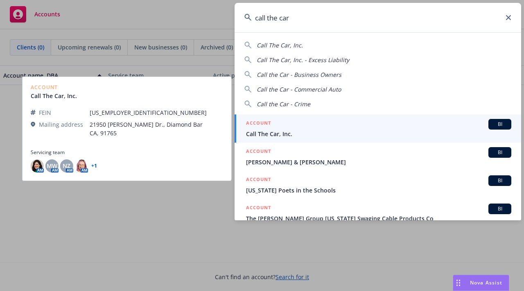 Image resolution: width=524 pixels, height=291 pixels. I want to click on span: Call the Car - Commercial Auto, so click(299, 89).